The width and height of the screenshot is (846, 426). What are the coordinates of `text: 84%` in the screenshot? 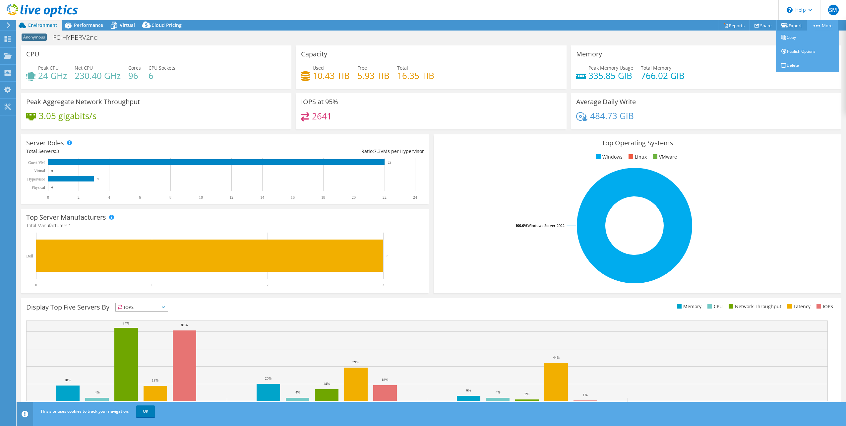 It's located at (126, 323).